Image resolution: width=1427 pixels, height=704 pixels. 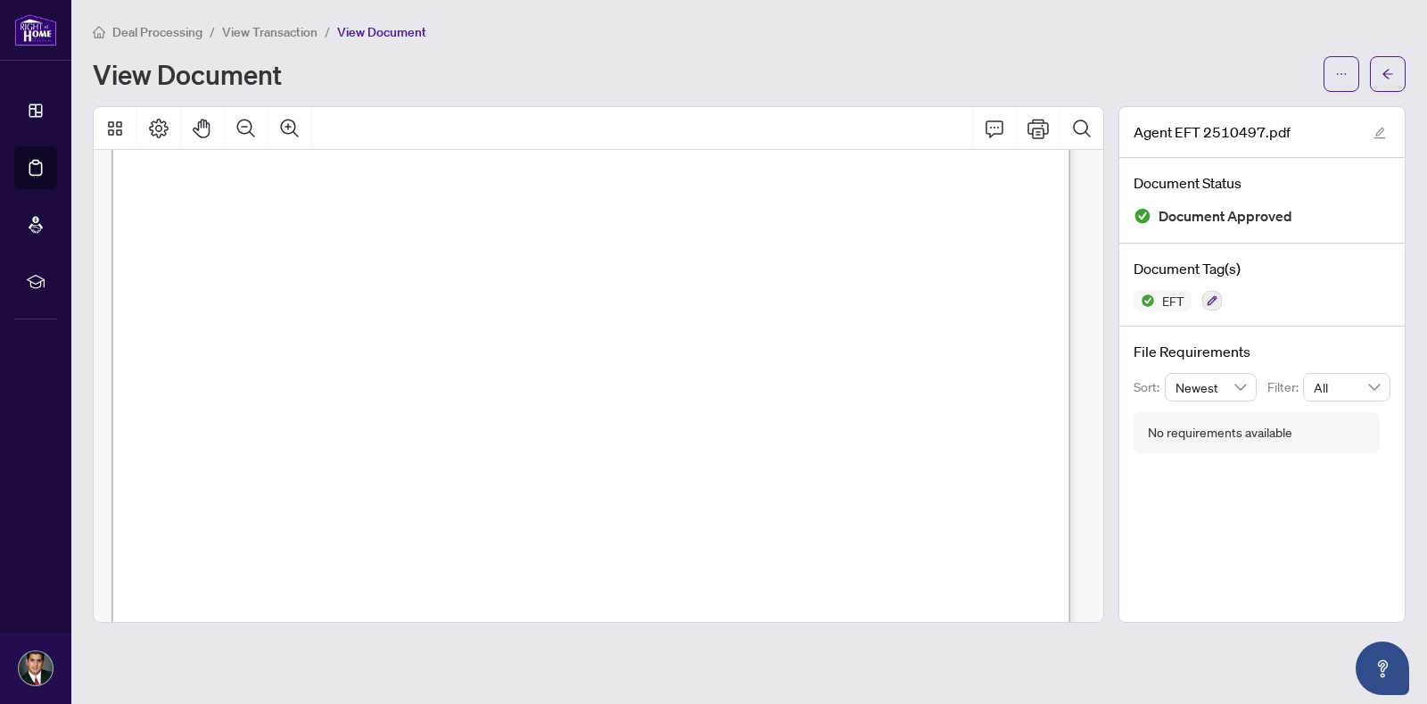 What do you see at coordinates (1173, 301) in the screenshot?
I see `span: EFT` at bounding box center [1173, 301].